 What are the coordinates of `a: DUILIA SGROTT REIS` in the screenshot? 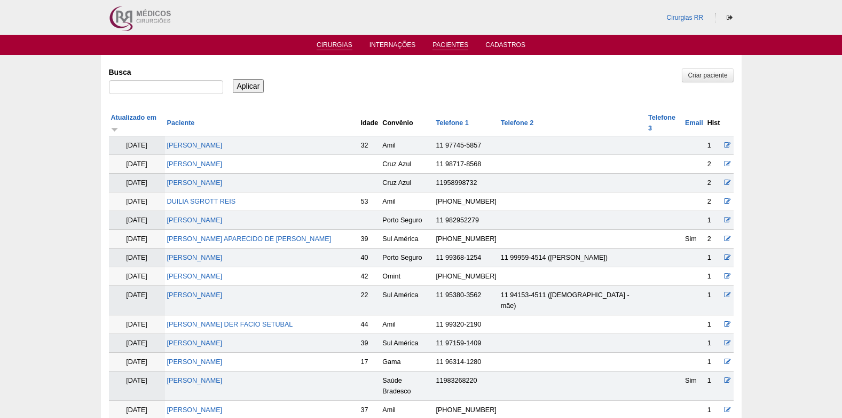 It's located at (201, 201).